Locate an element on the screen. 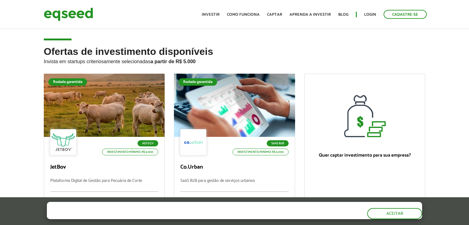 This screenshot has width=469, height=225. p: Plataforma Digital de Gestão para Pecuária de Corte is located at coordinates (104, 185).